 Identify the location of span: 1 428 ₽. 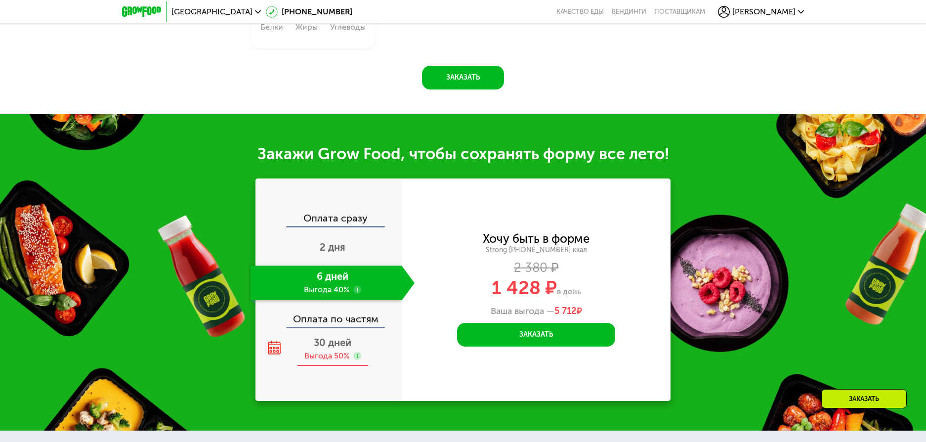
(525, 288).